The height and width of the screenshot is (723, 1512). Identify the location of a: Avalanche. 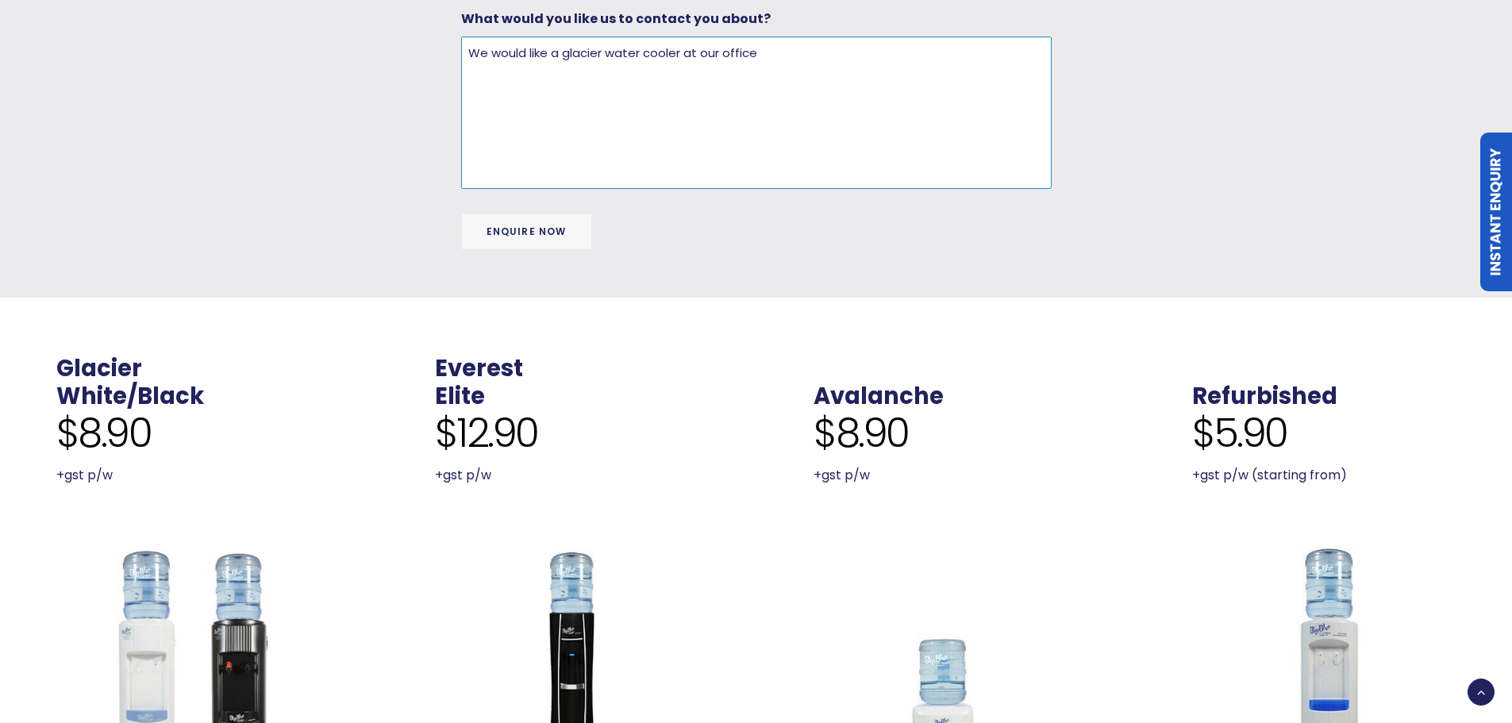
(879, 396).